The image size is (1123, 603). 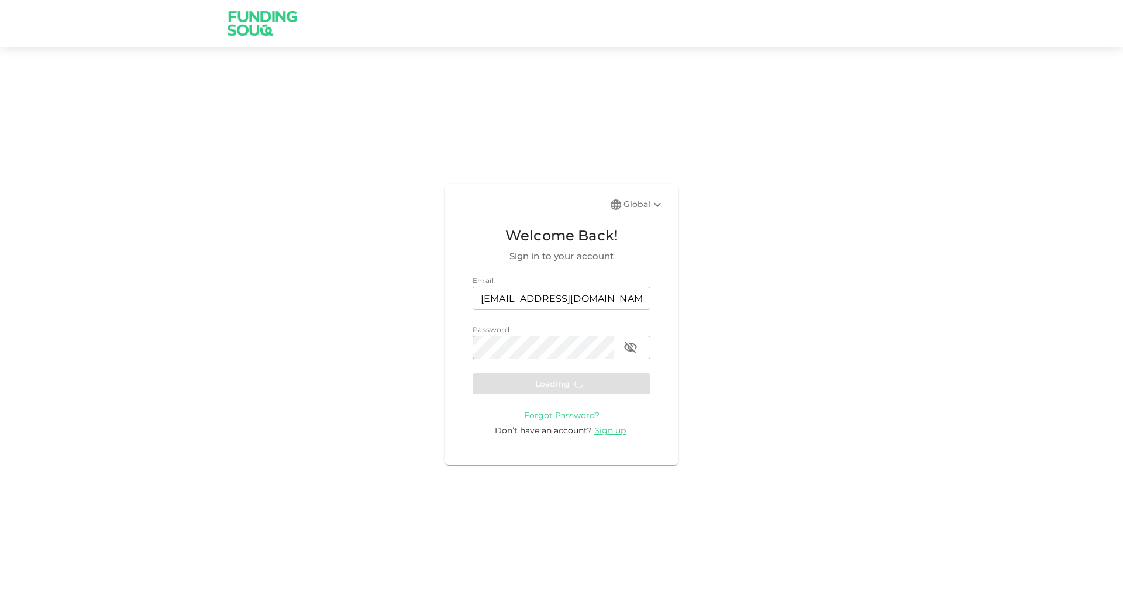 I want to click on span: Sign up, so click(x=610, y=431).